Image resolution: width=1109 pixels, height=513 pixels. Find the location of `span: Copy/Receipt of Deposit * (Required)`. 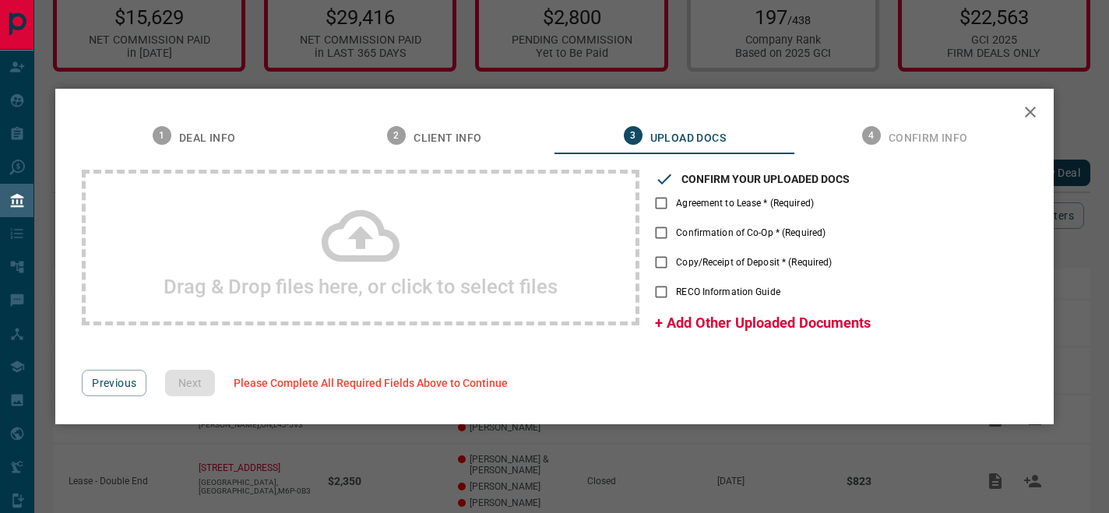

span: Copy/Receipt of Deposit * (Required) is located at coordinates (754, 262).